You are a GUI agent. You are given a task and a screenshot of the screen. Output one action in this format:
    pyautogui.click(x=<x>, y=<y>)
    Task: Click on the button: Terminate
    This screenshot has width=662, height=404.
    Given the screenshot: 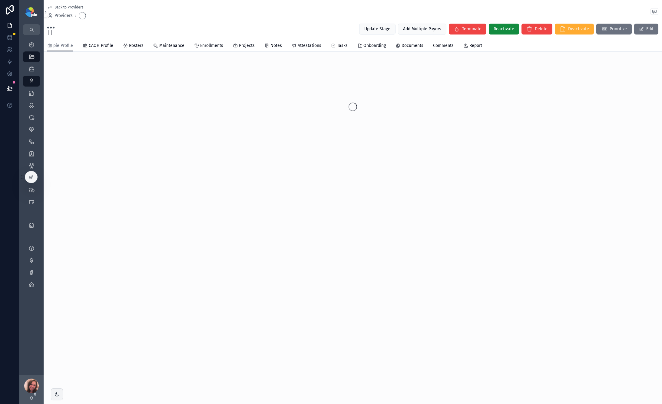 What is the action you would take?
    pyautogui.click(x=468, y=29)
    